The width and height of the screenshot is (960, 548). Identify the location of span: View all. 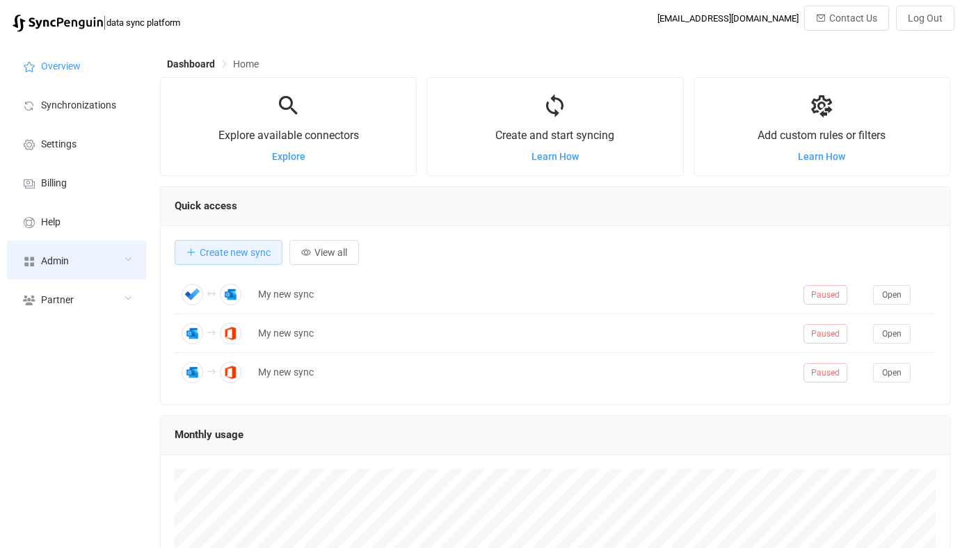
(330, 252).